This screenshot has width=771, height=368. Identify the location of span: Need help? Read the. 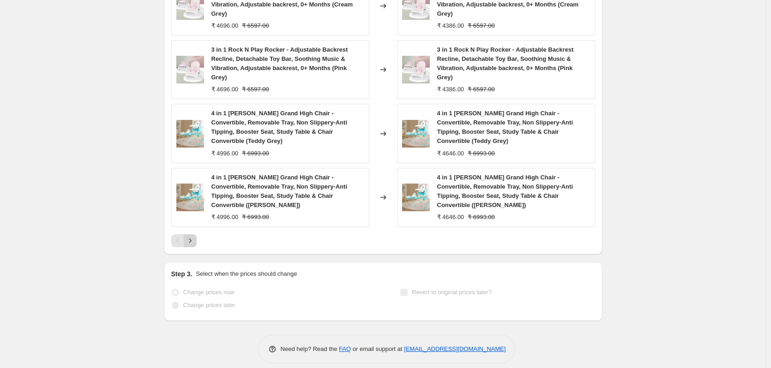
(310, 349).